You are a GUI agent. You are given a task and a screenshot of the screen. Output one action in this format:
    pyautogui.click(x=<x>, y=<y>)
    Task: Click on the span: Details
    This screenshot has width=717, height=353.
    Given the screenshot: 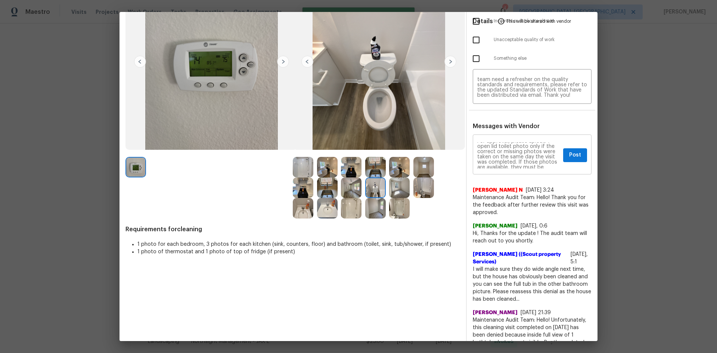 What is the action you would take?
    pyautogui.click(x=483, y=21)
    